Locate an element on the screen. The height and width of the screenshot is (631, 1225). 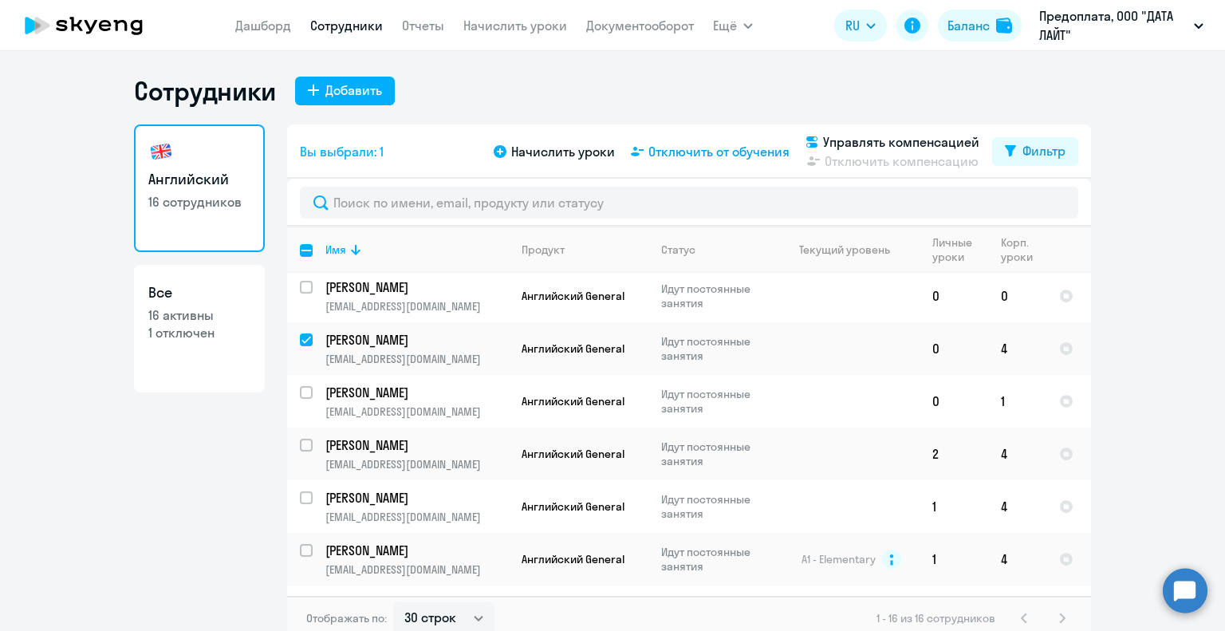
div: Добавить is located at coordinates (353, 90).